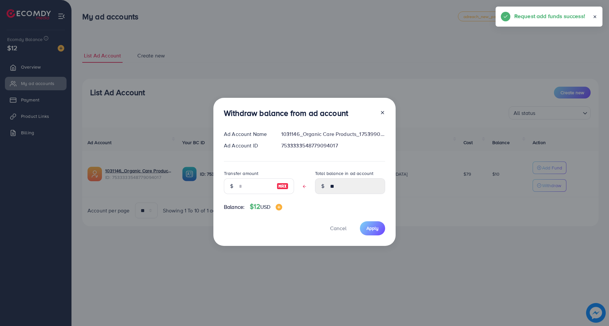 This screenshot has height=326, width=609. I want to click on div: Ad Account ID, so click(247, 145).